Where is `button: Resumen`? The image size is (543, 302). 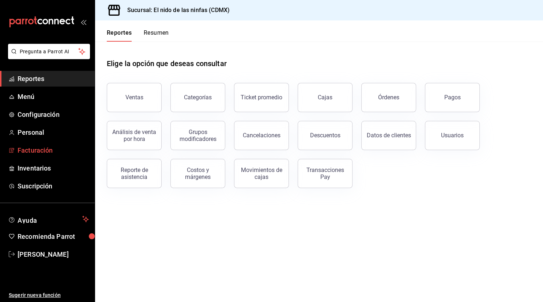
button: Resumen is located at coordinates (156, 35).